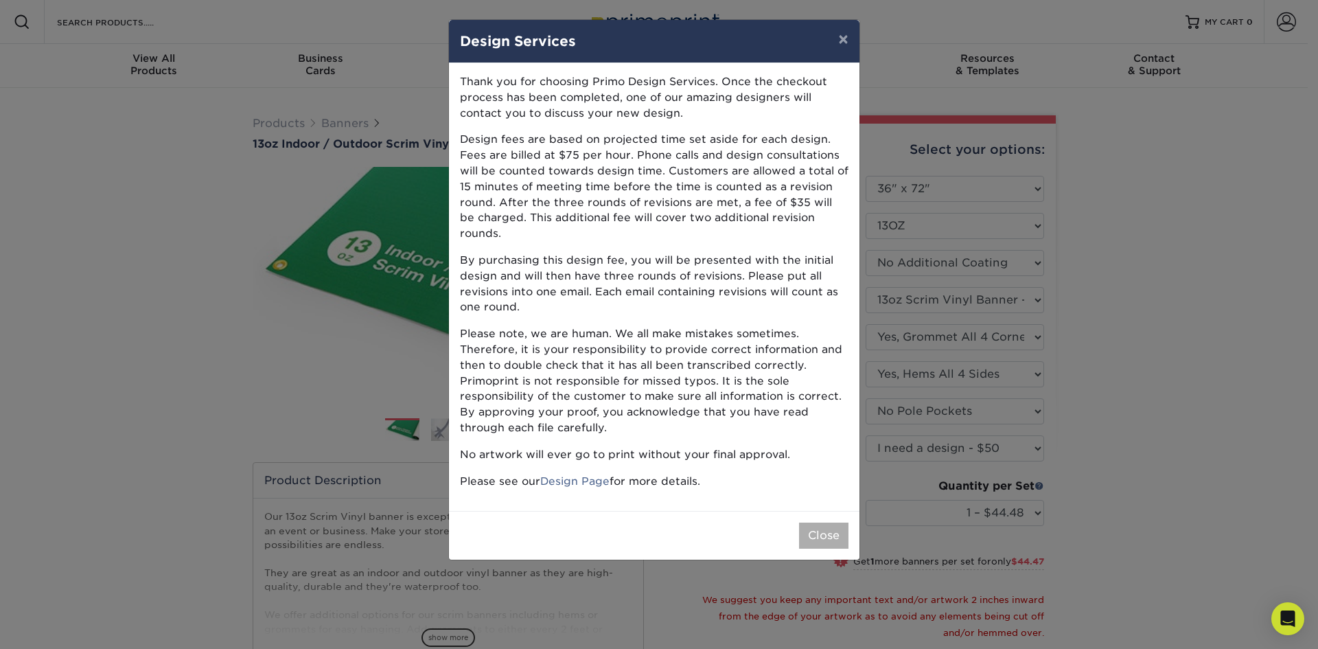 The image size is (1318, 649). I want to click on h4: Design Services, so click(654, 41).